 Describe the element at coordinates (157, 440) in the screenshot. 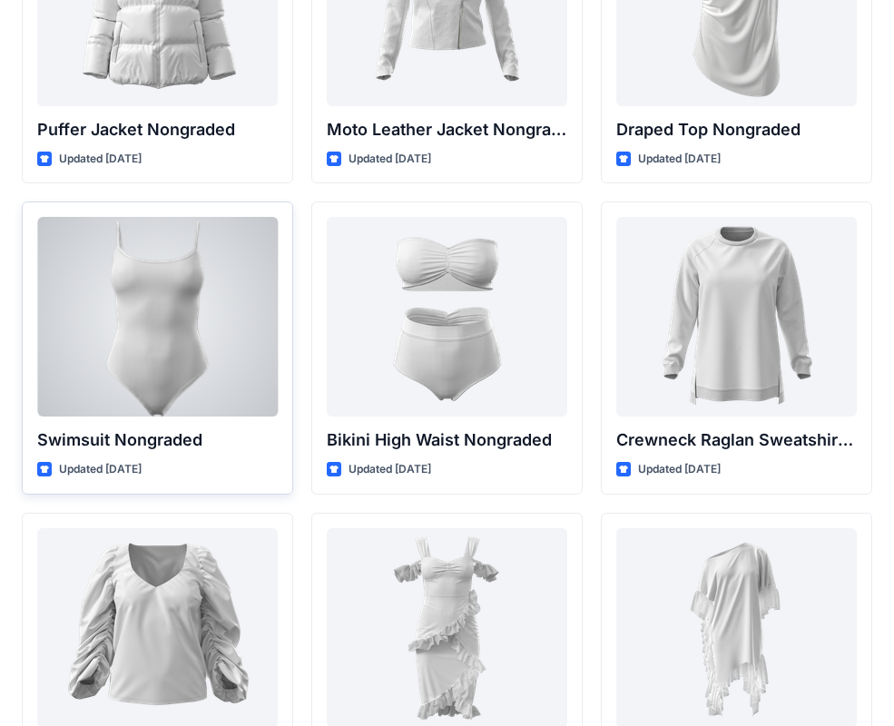

I see `p: Swimsuit Nongraded` at that location.